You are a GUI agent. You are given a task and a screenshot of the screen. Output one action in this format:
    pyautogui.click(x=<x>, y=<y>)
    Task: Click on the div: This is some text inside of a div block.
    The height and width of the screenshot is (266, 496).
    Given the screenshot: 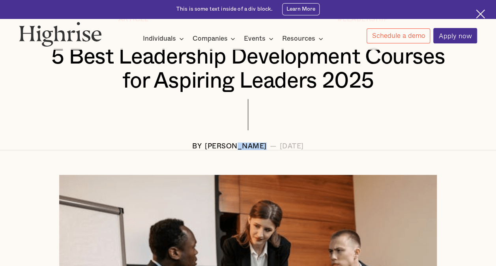 What is the action you would take?
    pyautogui.click(x=225, y=9)
    